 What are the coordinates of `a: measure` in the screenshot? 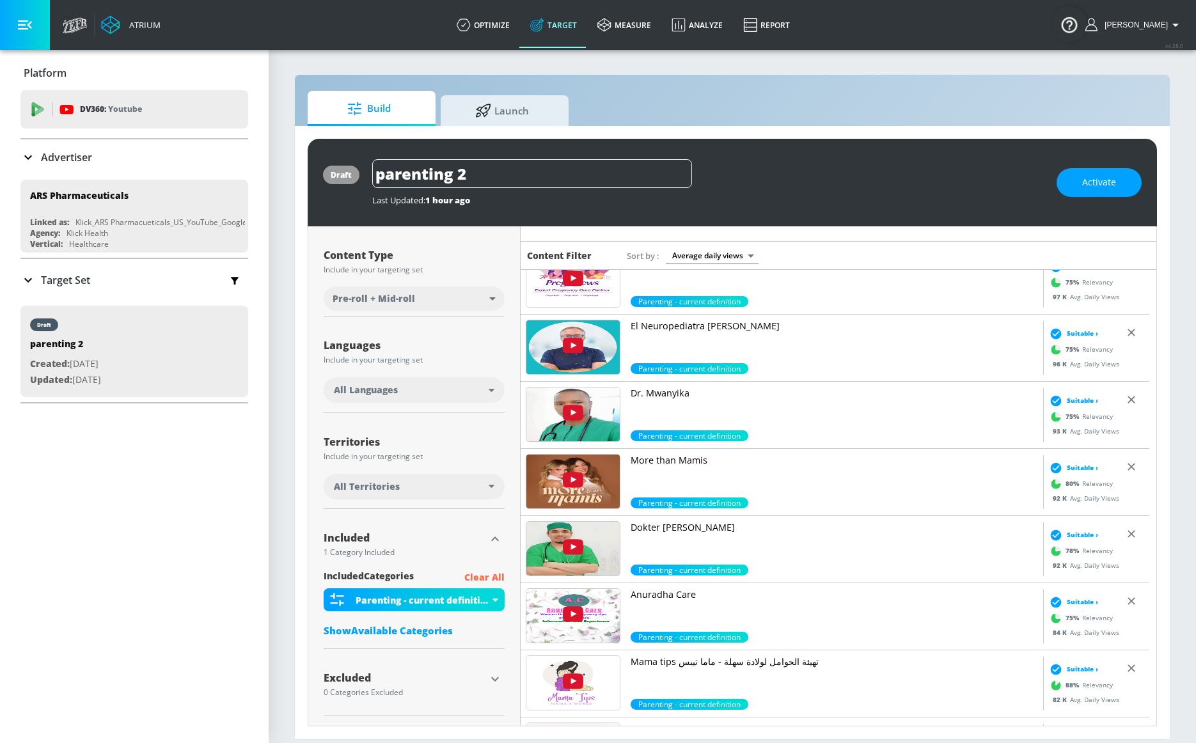 It's located at (624, 25).